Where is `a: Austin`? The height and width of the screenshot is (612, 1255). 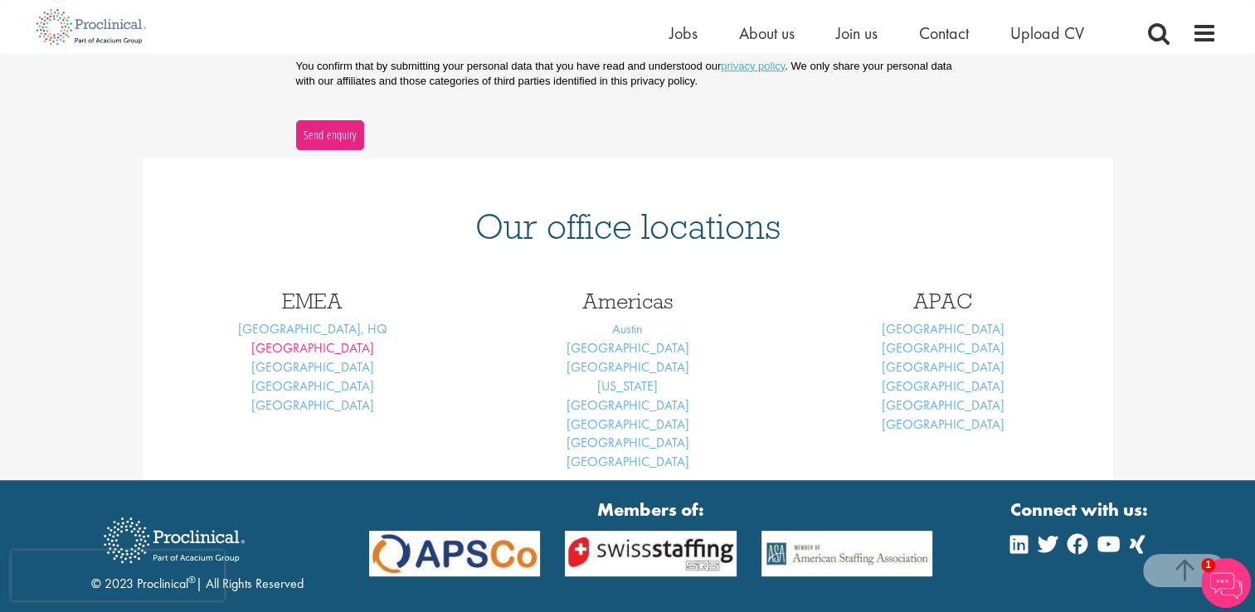
a: Austin is located at coordinates (627, 329).